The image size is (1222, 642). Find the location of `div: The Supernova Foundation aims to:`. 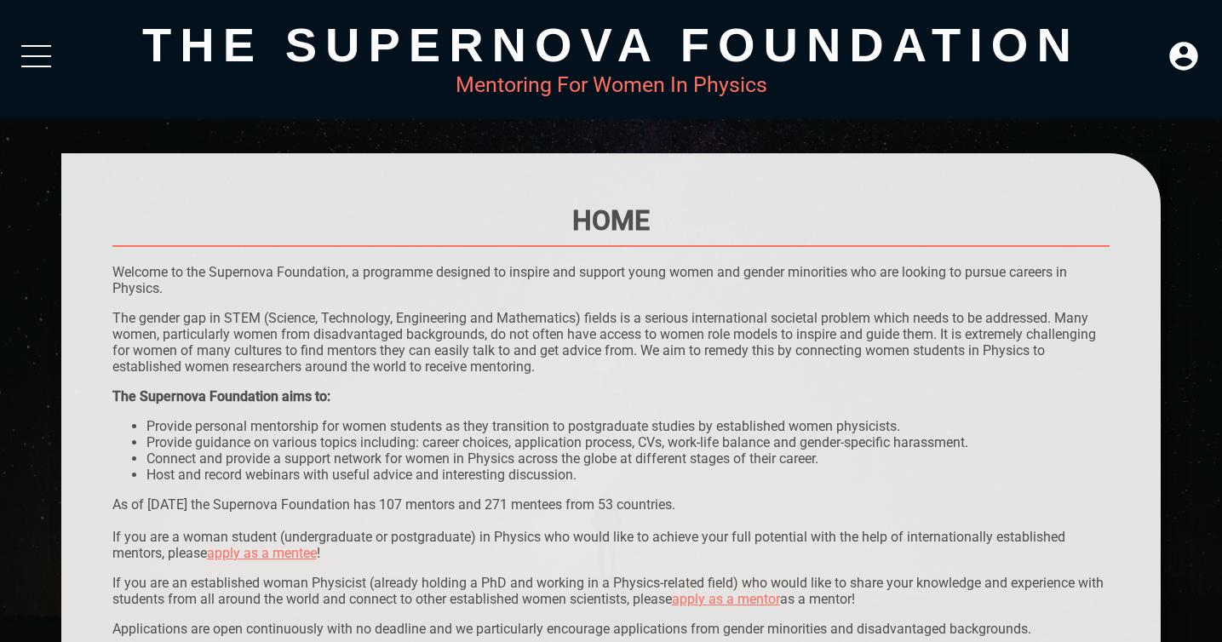

div: The Supernova Foundation aims to: is located at coordinates (612, 396).